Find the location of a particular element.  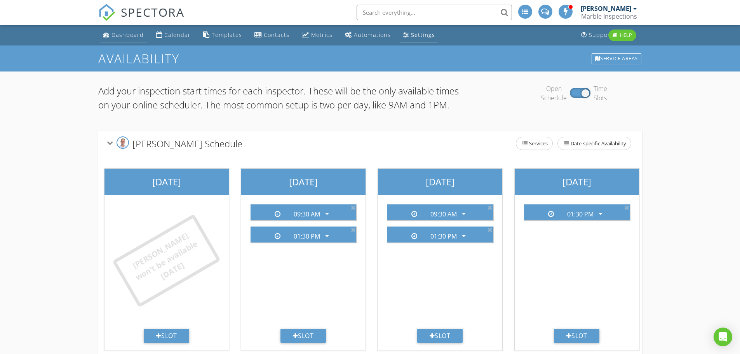

a: Contacts is located at coordinates (272, 35).